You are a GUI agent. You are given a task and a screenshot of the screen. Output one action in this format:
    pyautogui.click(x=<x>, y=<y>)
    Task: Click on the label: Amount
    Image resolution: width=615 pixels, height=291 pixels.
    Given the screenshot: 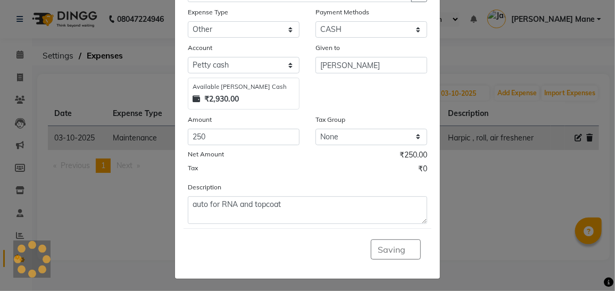 What is the action you would take?
    pyautogui.click(x=199, y=120)
    